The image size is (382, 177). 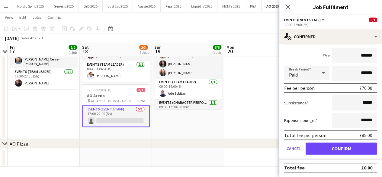 What do you see at coordinates (116, 95) in the screenshot?
I see `h3: AO Arena` at bounding box center [116, 95].